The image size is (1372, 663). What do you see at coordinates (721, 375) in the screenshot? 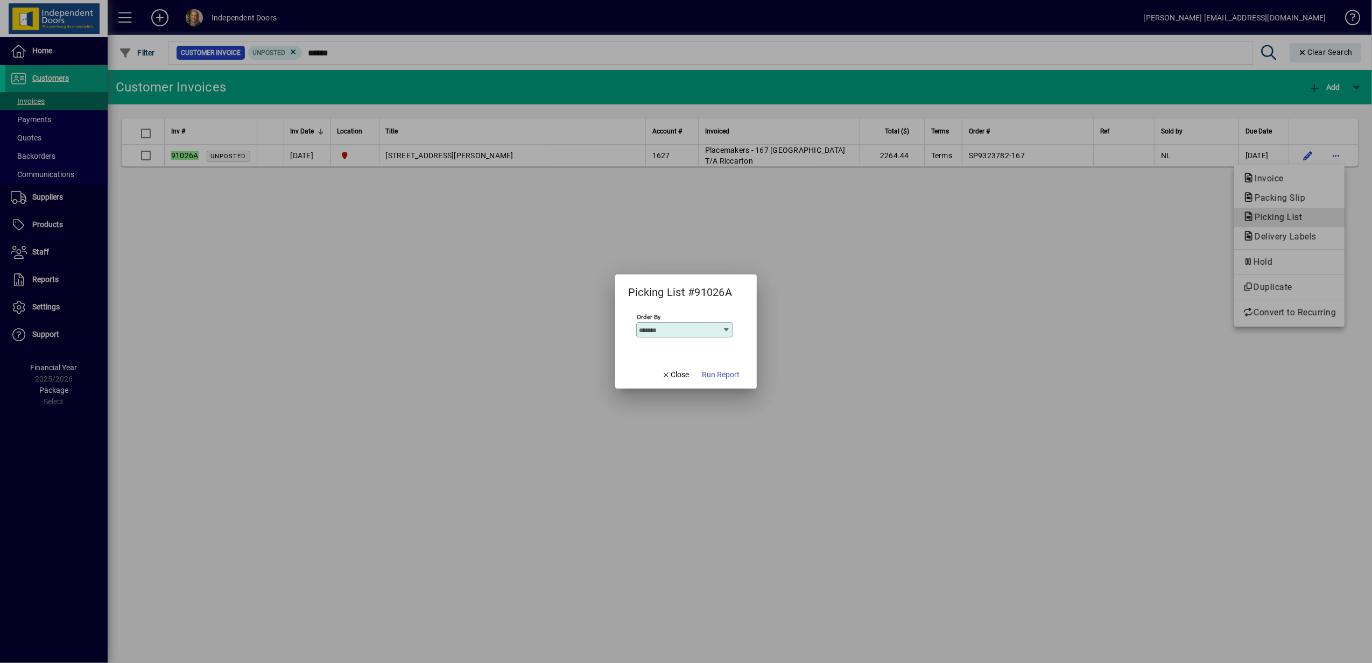
I see `span: Run Report` at bounding box center [721, 375].